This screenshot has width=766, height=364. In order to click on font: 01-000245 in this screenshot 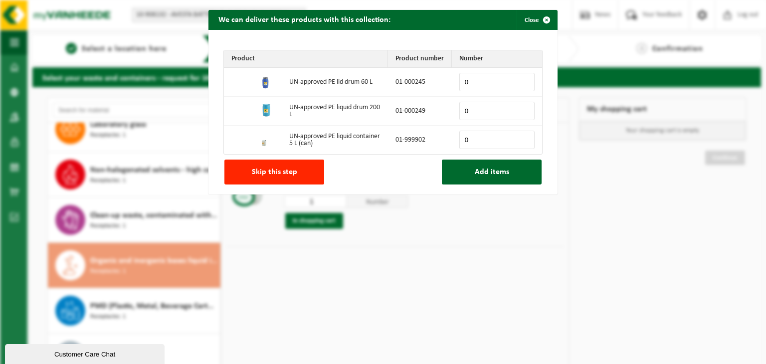, I will do `click(410, 82)`.